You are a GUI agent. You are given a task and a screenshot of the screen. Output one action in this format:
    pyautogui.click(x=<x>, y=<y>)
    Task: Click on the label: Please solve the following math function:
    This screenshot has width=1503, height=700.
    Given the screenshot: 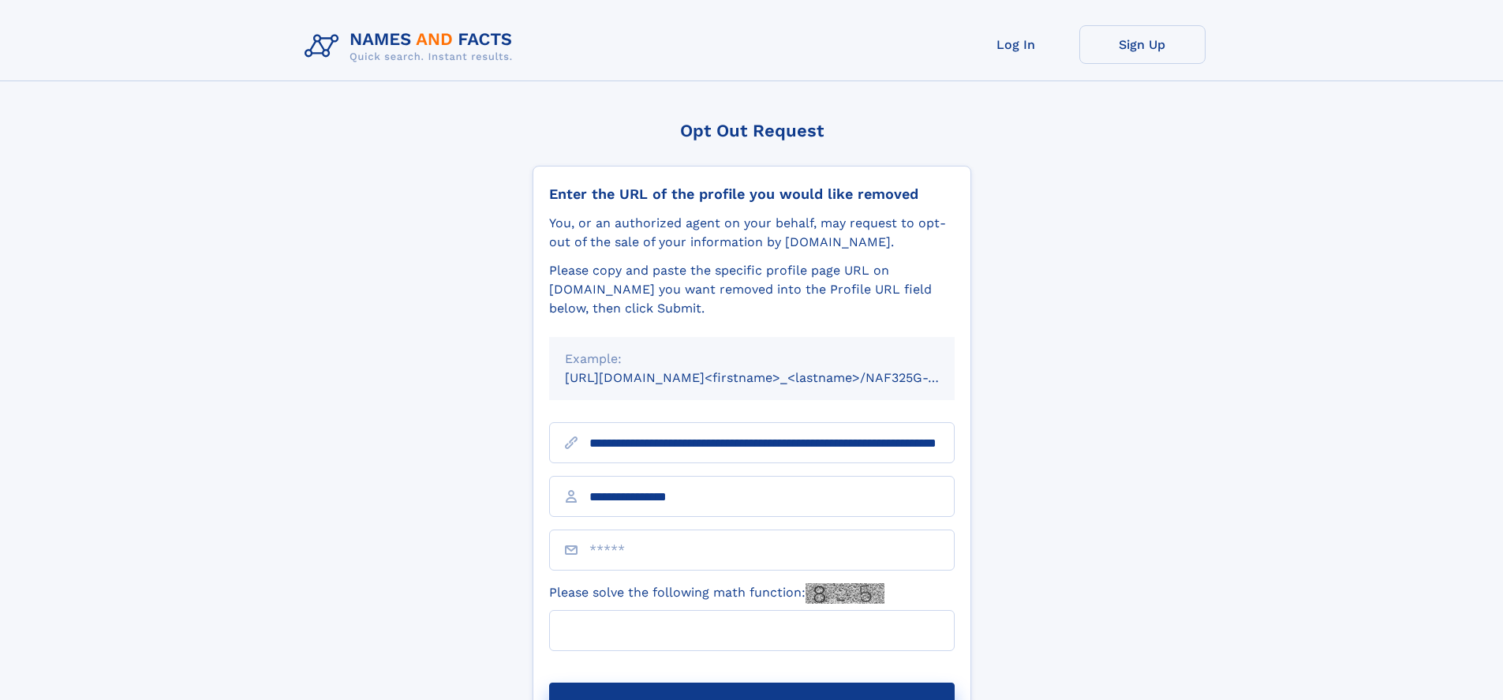 What is the action you would take?
    pyautogui.click(x=716, y=593)
    